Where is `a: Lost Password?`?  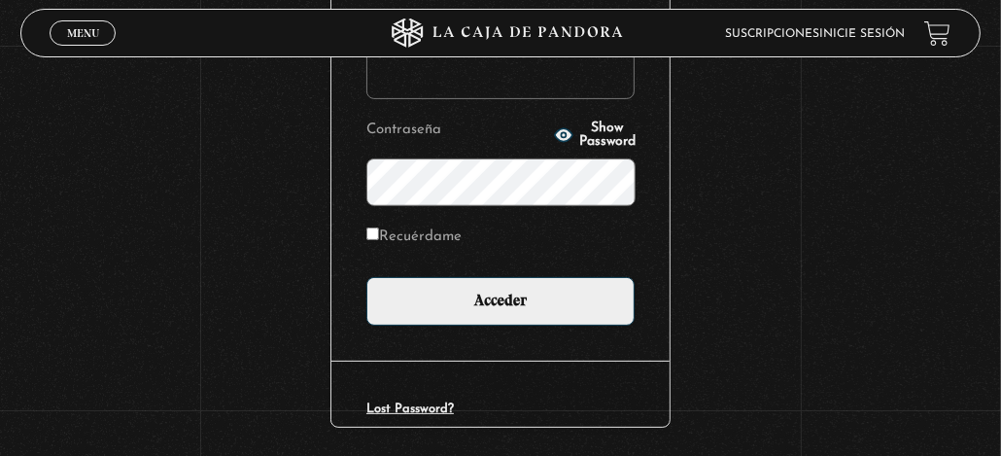
a: Lost Password? is located at coordinates (410, 408).